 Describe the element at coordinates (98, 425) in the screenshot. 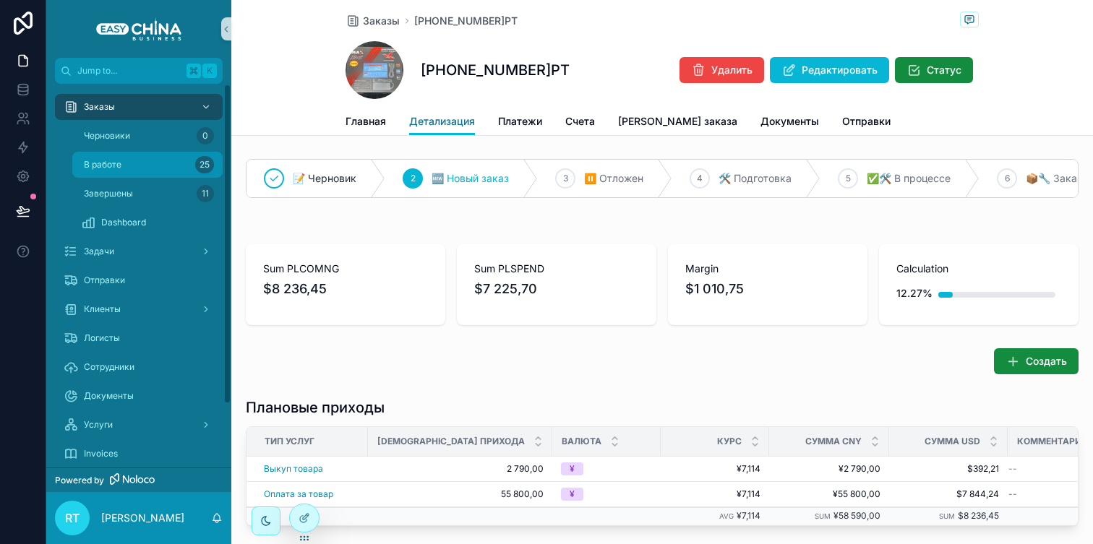

I see `span: Услуги` at that location.